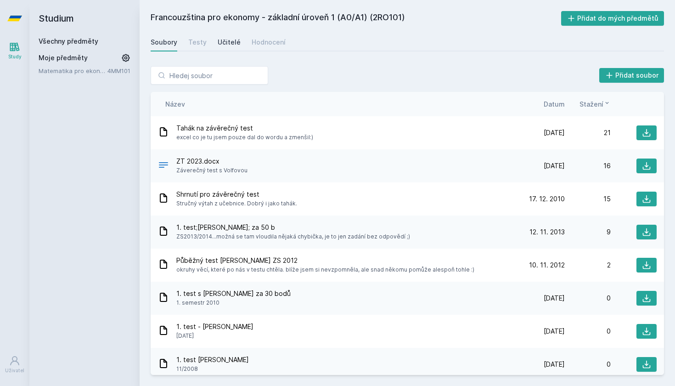  Describe the element at coordinates (209, 75) in the screenshot. I see `input: Hledej soubor` at that location.